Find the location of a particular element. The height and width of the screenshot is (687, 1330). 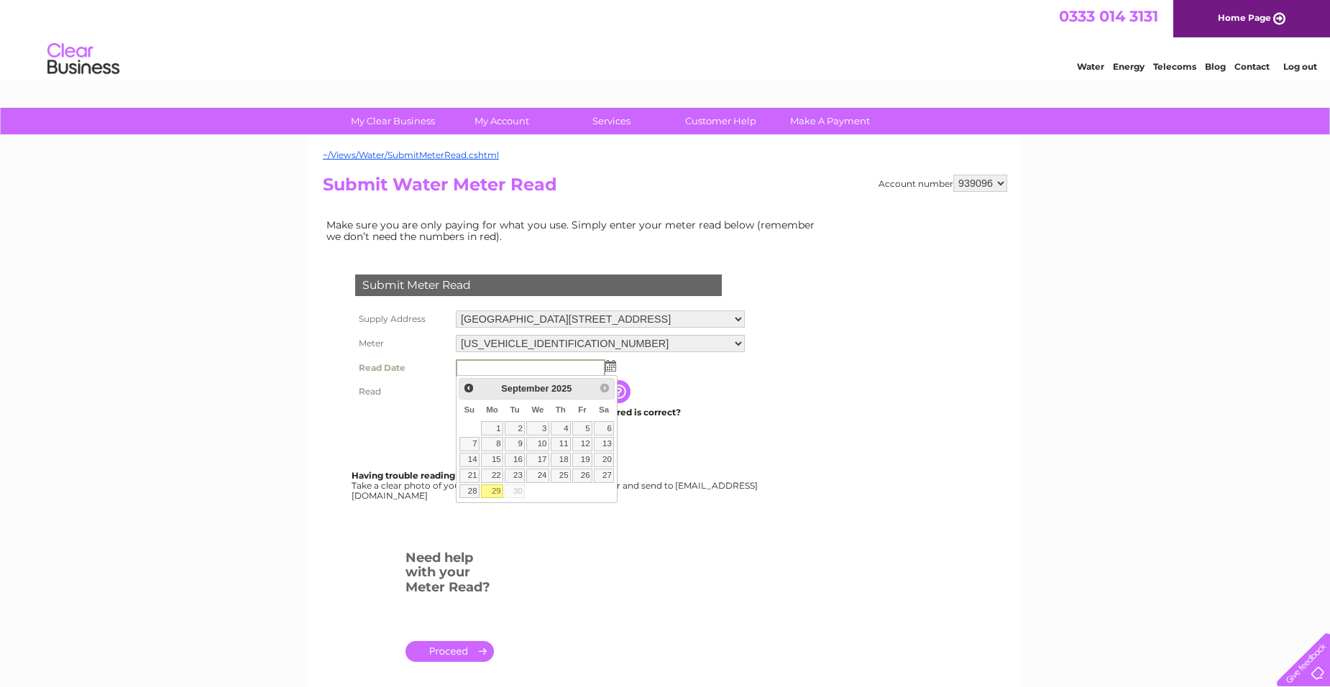

a: 25 is located at coordinates (561, 476).